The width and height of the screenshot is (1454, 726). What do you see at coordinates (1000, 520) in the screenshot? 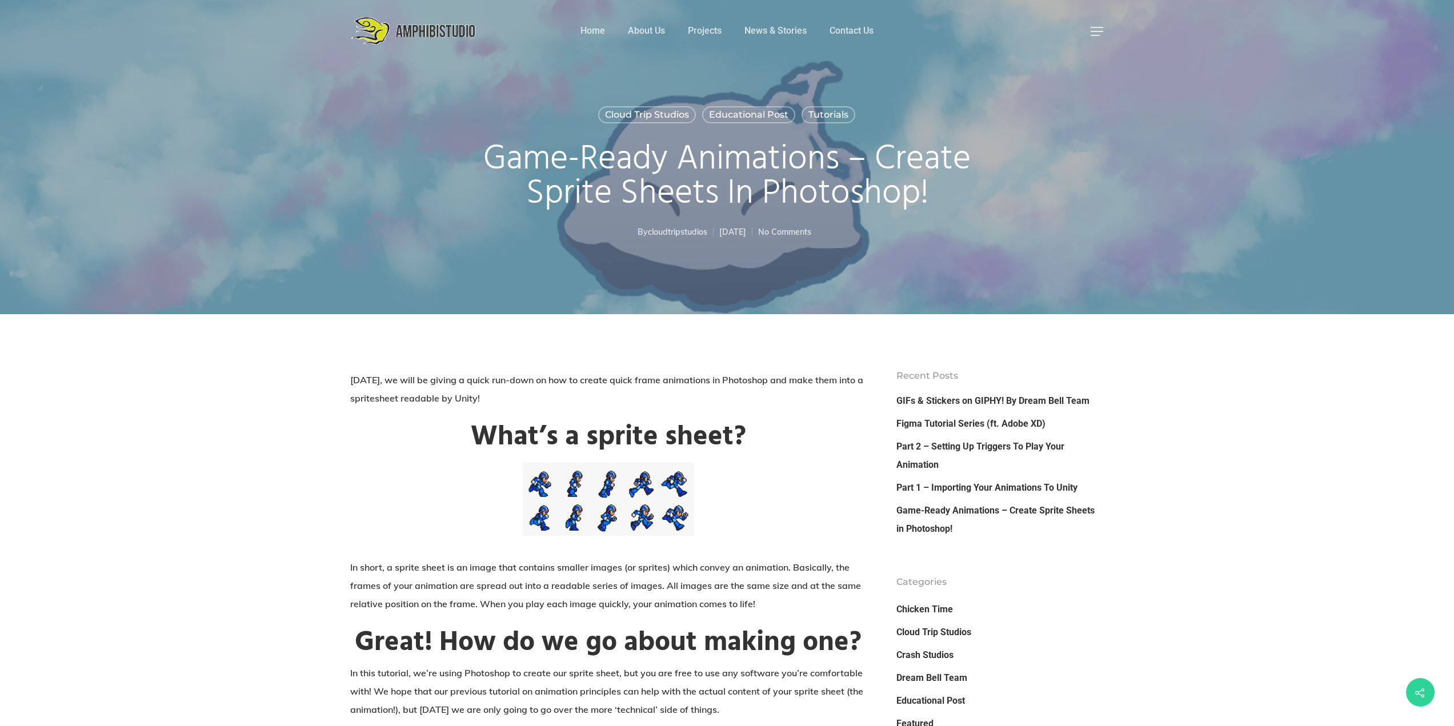
I see `a: Game-Ready Animations – Create Sprite Sheets in Photoshop!` at bounding box center [1000, 520].